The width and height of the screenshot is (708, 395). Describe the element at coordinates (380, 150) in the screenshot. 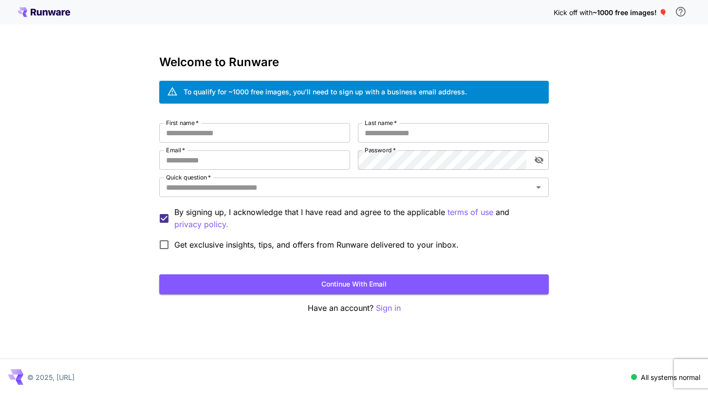

I see `label: Password` at that location.